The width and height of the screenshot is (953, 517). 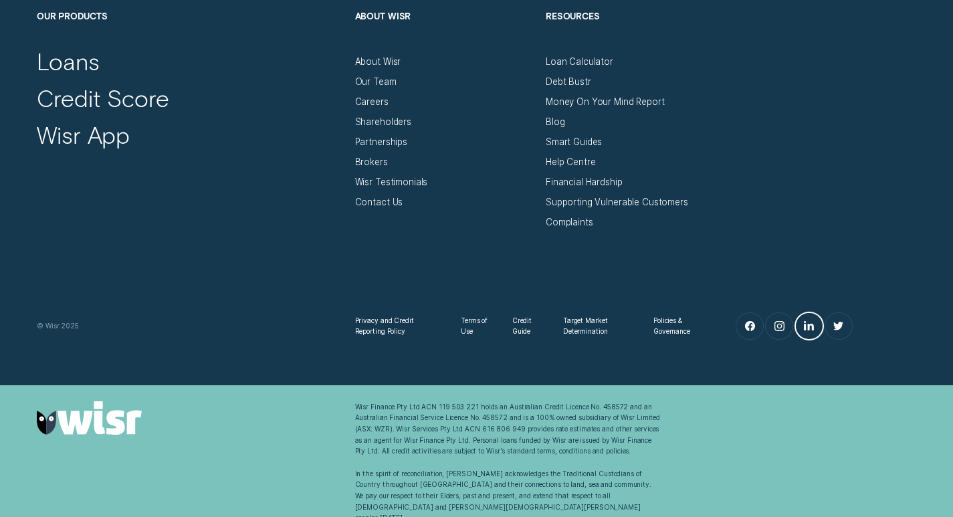 What do you see at coordinates (617, 202) in the screenshot?
I see `div: Supporting Vulnerable Customers` at bounding box center [617, 202].